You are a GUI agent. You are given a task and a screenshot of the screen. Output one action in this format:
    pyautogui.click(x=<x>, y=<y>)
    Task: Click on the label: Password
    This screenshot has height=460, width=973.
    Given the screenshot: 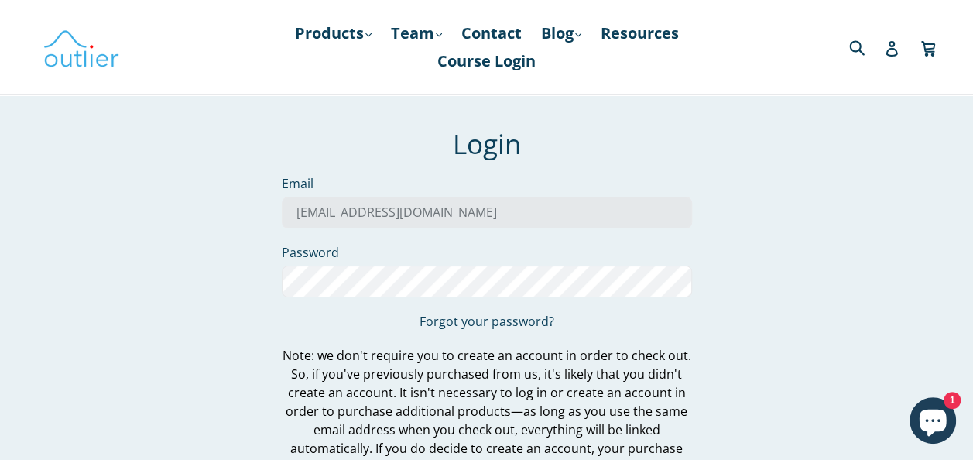 What is the action you would take?
    pyautogui.click(x=487, y=252)
    